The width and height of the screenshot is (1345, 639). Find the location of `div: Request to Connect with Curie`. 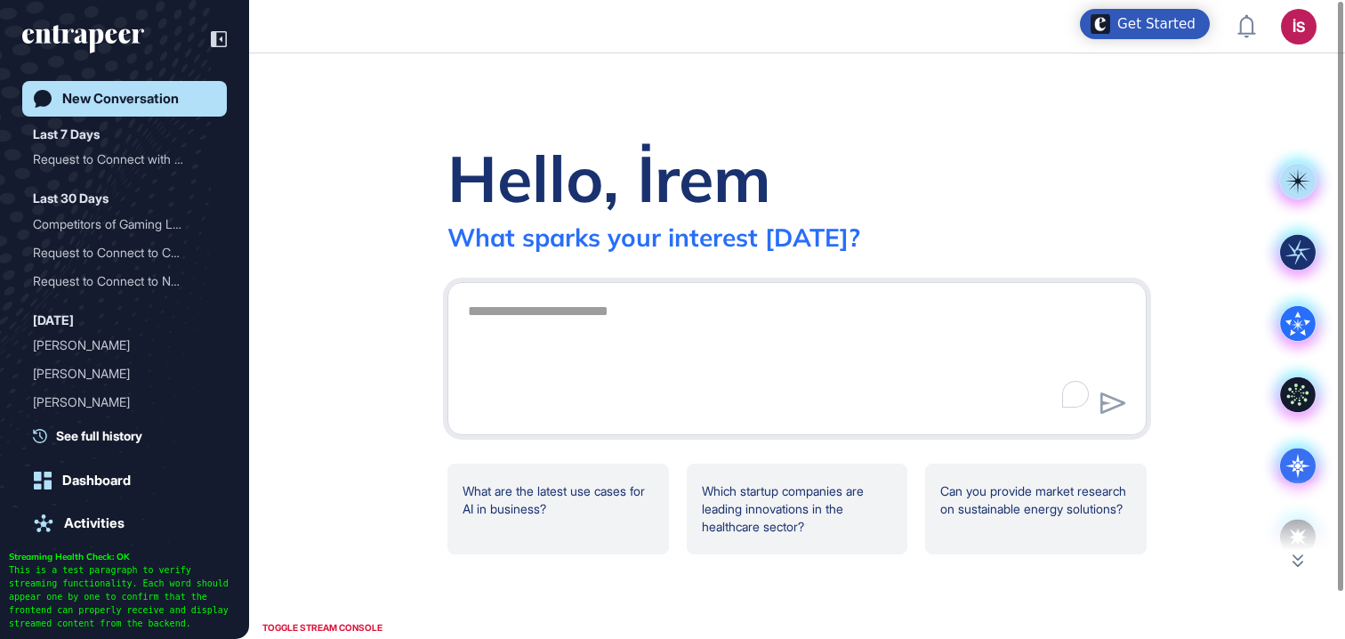

div: Request to Connect with Curie is located at coordinates (125, 159).